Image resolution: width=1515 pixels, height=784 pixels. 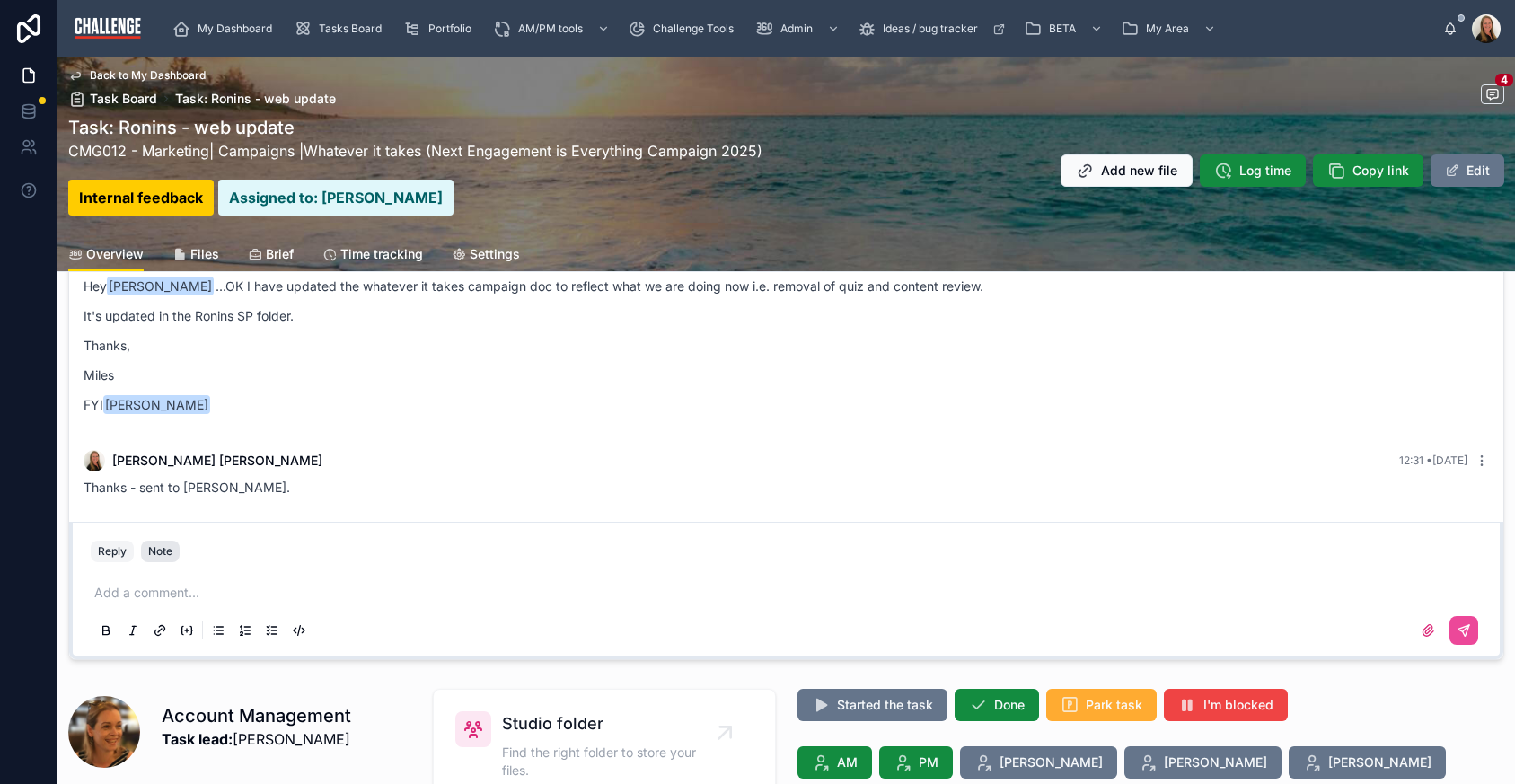 What do you see at coordinates (916, 763) in the screenshot?
I see `button: PM` at bounding box center [916, 763].